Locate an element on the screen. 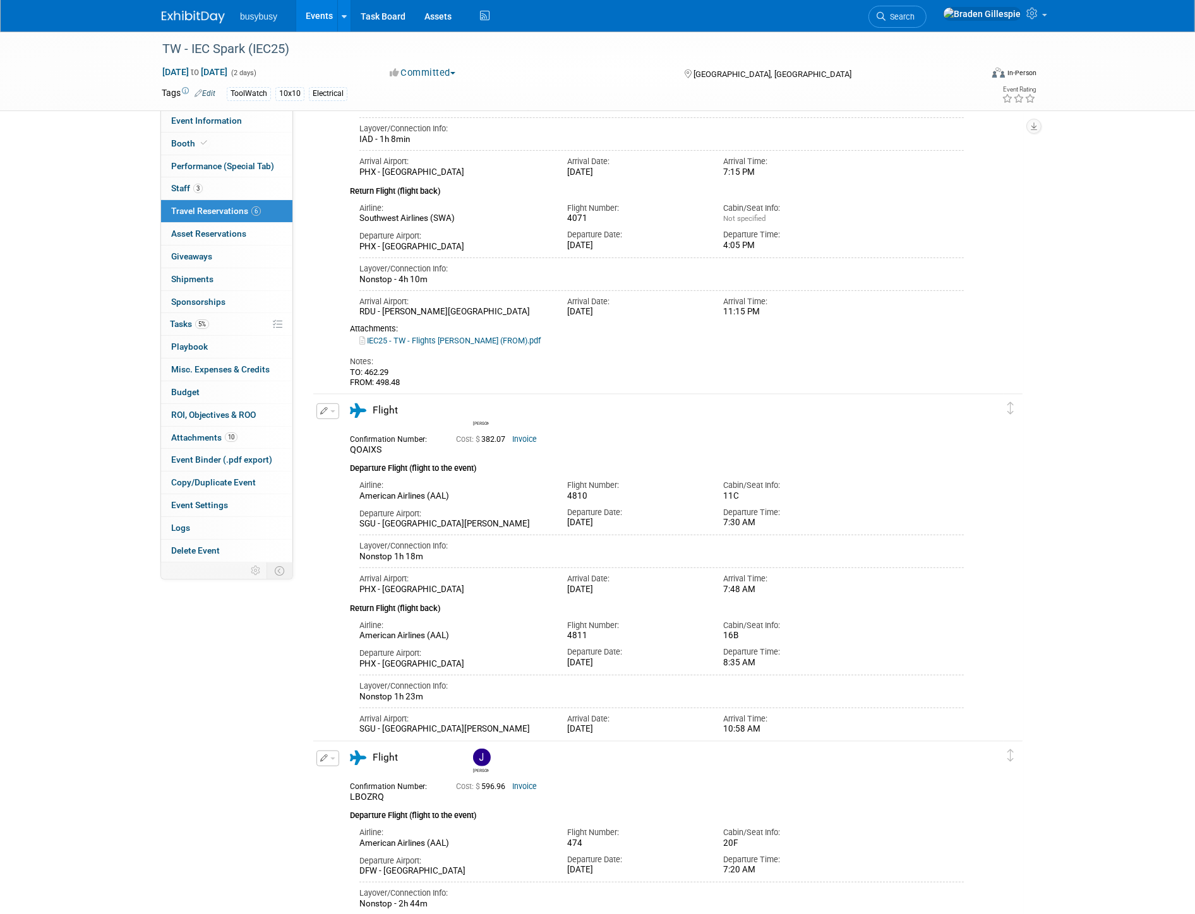 Image resolution: width=1195 pixels, height=914 pixels. div: Nonstop - 4h 10m is located at coordinates (661, 280).